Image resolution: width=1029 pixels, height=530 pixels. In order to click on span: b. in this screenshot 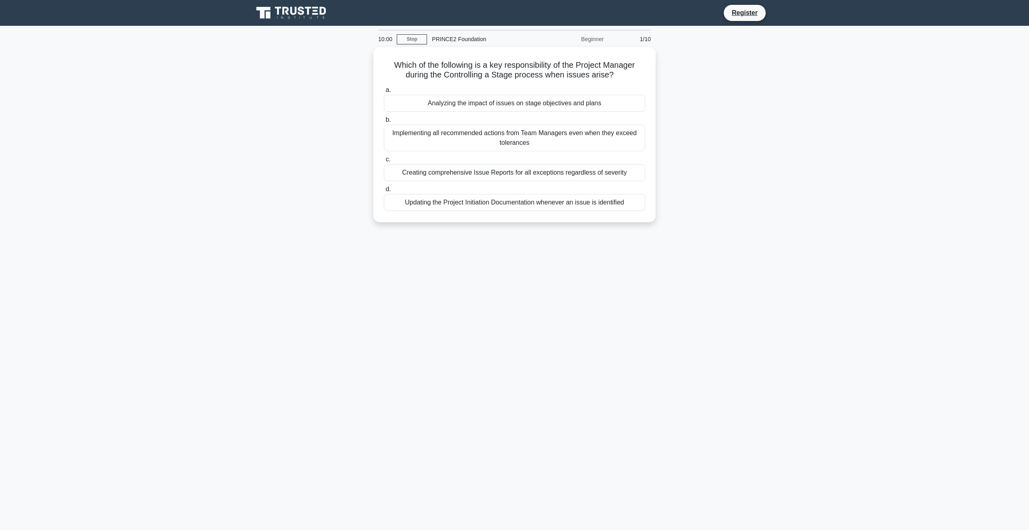, I will do `click(388, 119)`.